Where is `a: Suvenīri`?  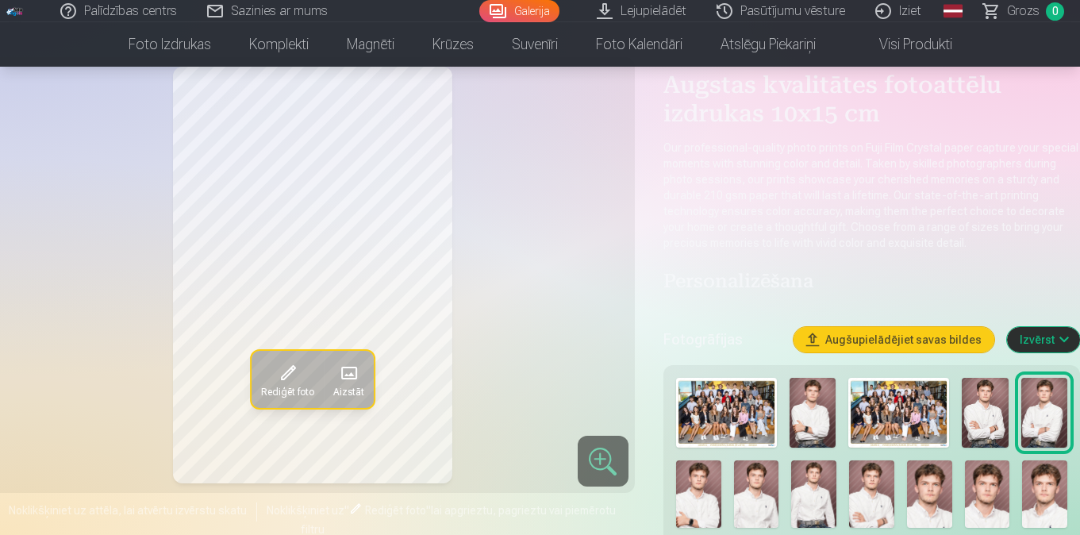
a: Suvenīri is located at coordinates (535, 44).